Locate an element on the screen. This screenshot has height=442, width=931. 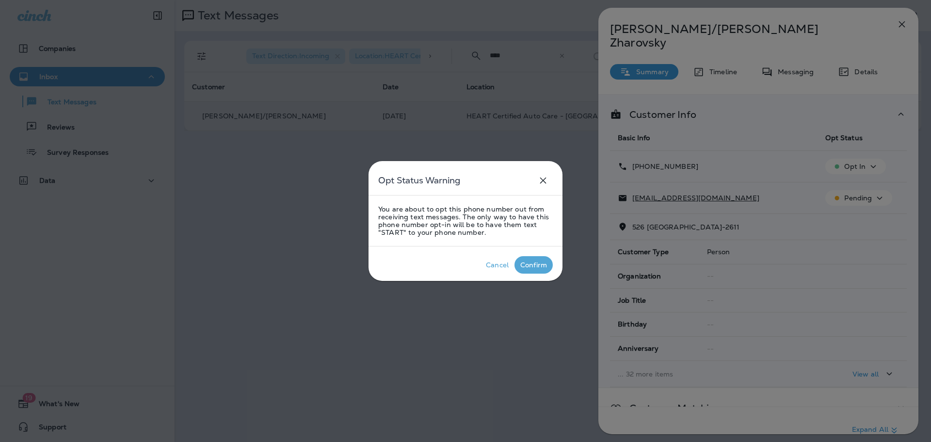
div: Cancel is located at coordinates (497, 265).